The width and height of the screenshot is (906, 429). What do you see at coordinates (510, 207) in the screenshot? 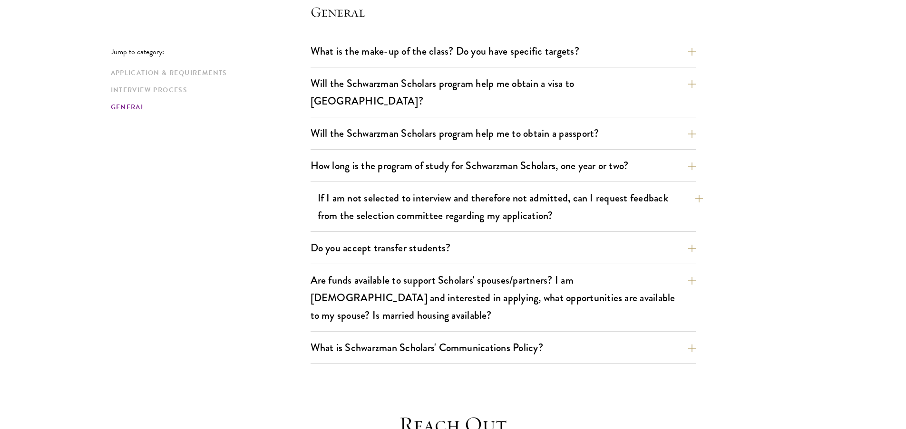
I see `button: If I am not selected to interview and therefore not admitted, can I request feedback from the sel...` at bounding box center [510, 207].